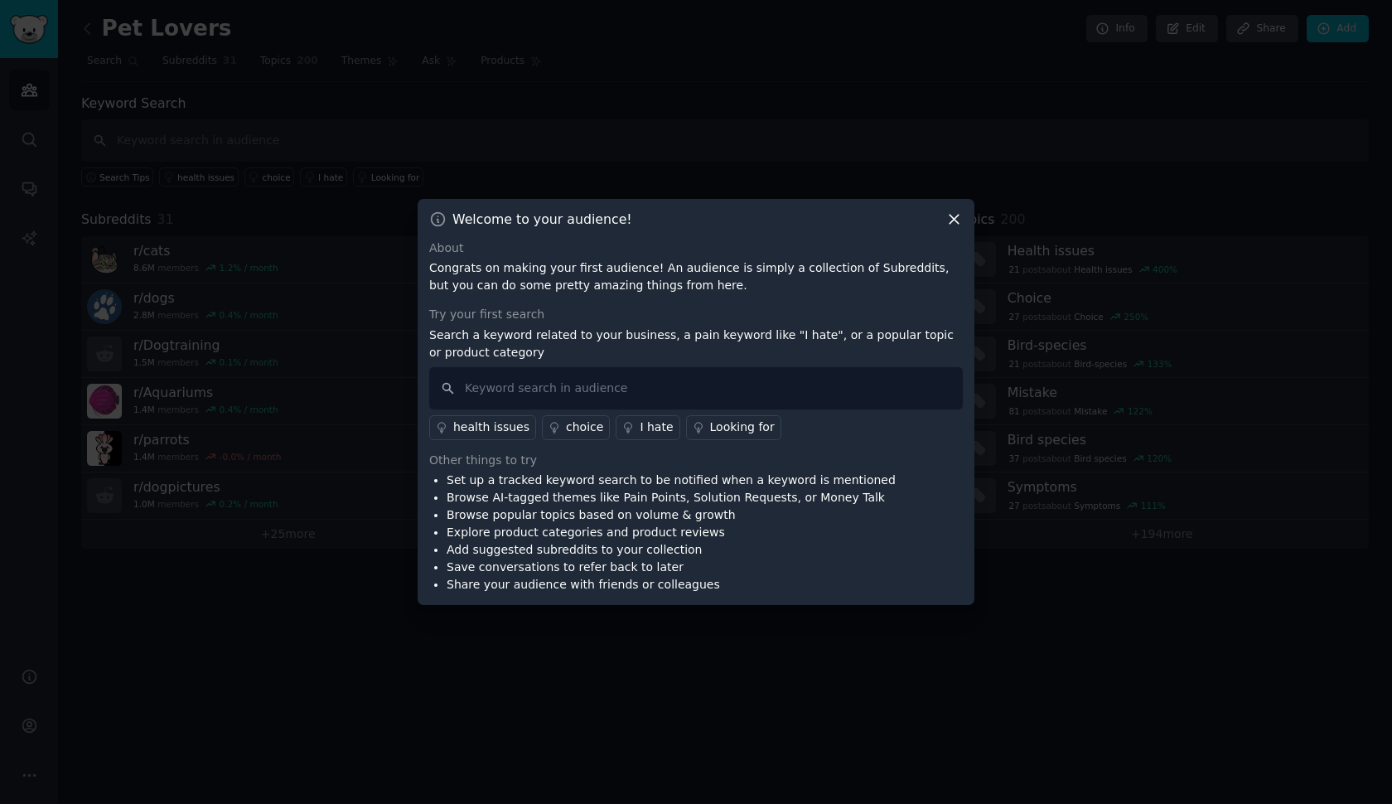 The height and width of the screenshot is (804, 1392). Describe the element at coordinates (671, 549) in the screenshot. I see `li: Add suggested subreddits to your collection` at that location.